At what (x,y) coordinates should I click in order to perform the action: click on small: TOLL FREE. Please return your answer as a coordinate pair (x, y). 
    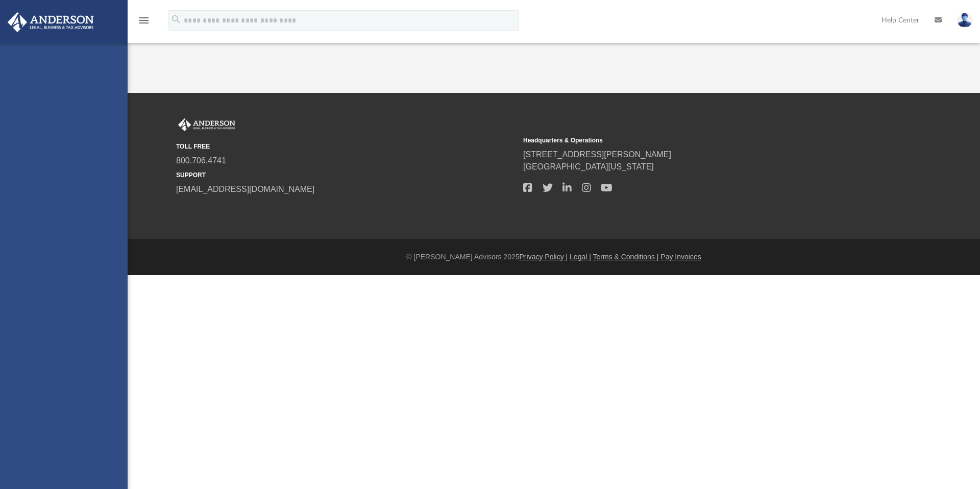
    Looking at the image, I should click on (346, 147).